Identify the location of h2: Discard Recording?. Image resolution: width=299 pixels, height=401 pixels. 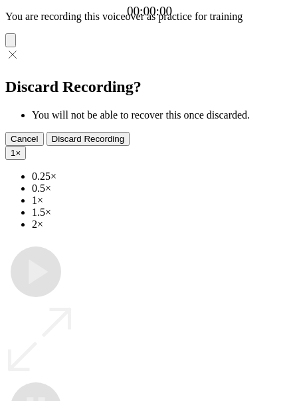
(150, 86).